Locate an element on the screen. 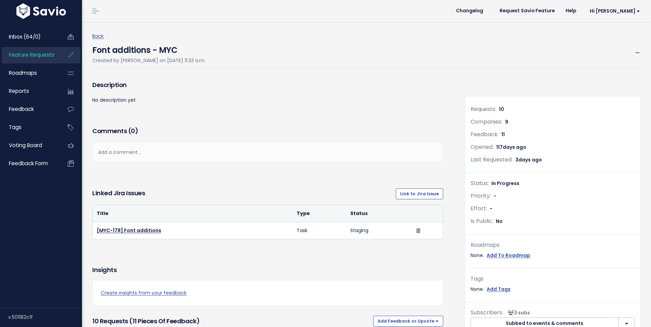  th: Status is located at coordinates (379, 214).